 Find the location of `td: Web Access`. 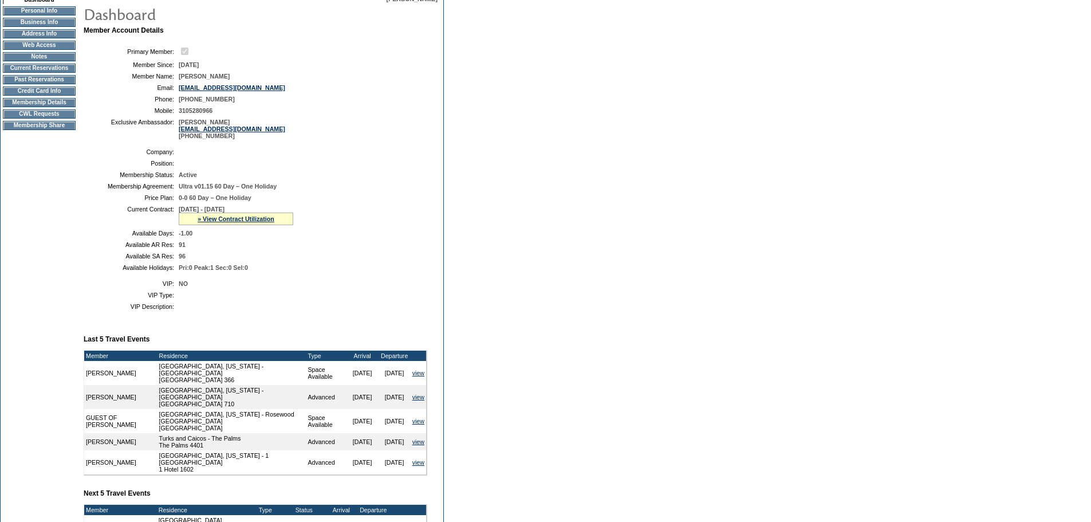

td: Web Access is located at coordinates (39, 45).